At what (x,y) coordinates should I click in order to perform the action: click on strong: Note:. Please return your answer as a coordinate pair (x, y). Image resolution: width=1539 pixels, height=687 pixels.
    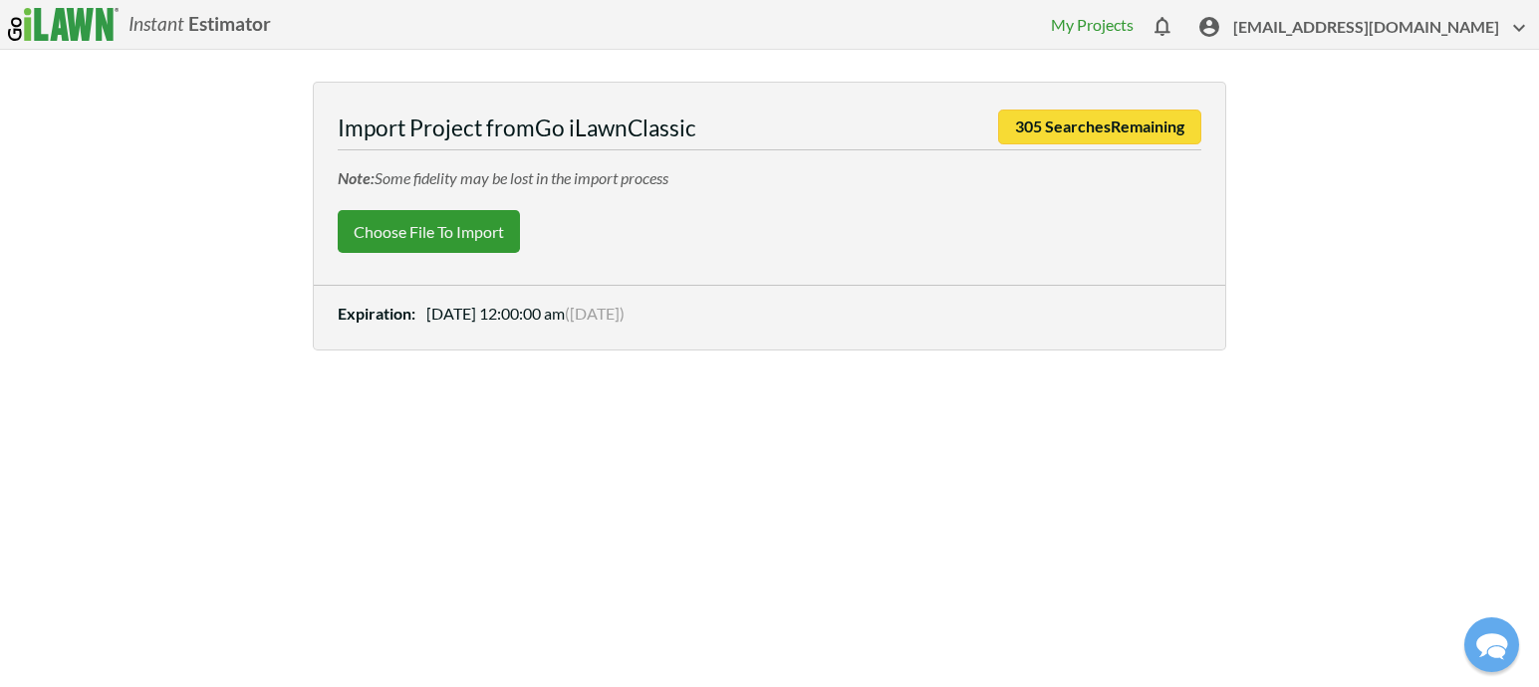
    Looking at the image, I should click on (356, 177).